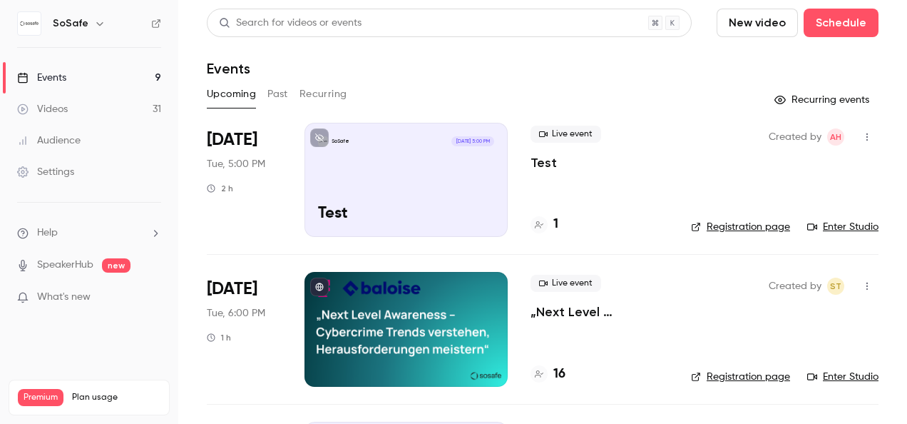 Image resolution: width=907 pixels, height=424 pixels. What do you see at coordinates (244, 329) in the screenshot?
I see `div: Sep 9 Tue, 10:00 AM (Europe/Berlin)` at bounding box center [244, 329].